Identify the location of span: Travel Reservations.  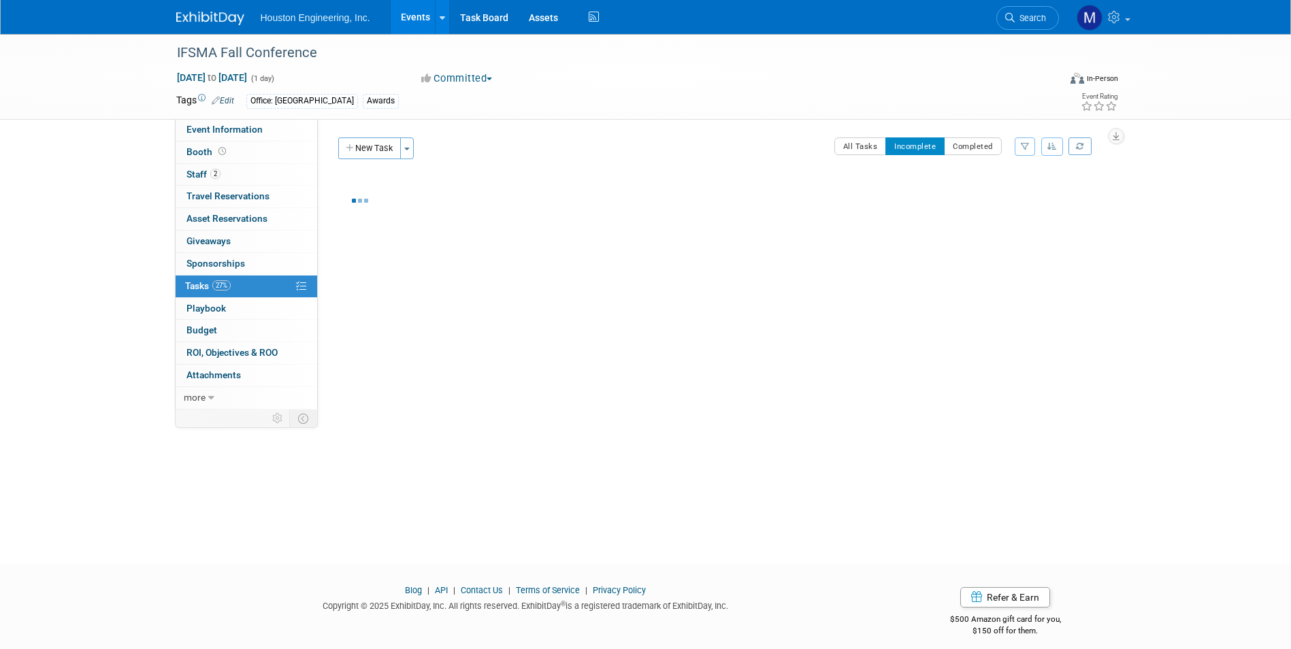
(228, 196).